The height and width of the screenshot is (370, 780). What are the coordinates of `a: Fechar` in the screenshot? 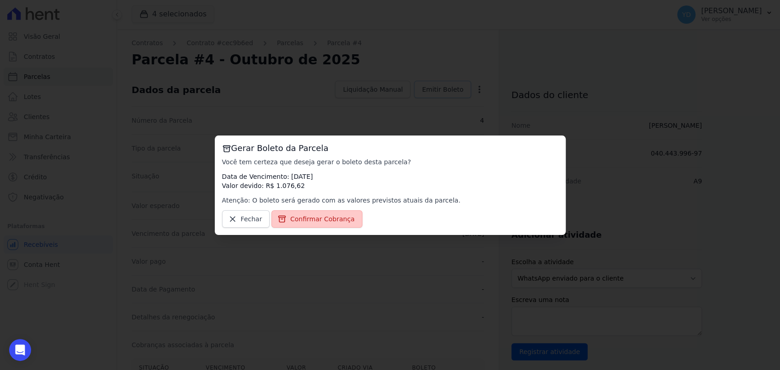 It's located at (246, 219).